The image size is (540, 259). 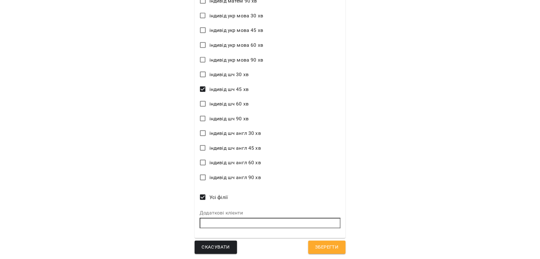 I want to click on span: індивід шч англ 45 хв, so click(x=235, y=148).